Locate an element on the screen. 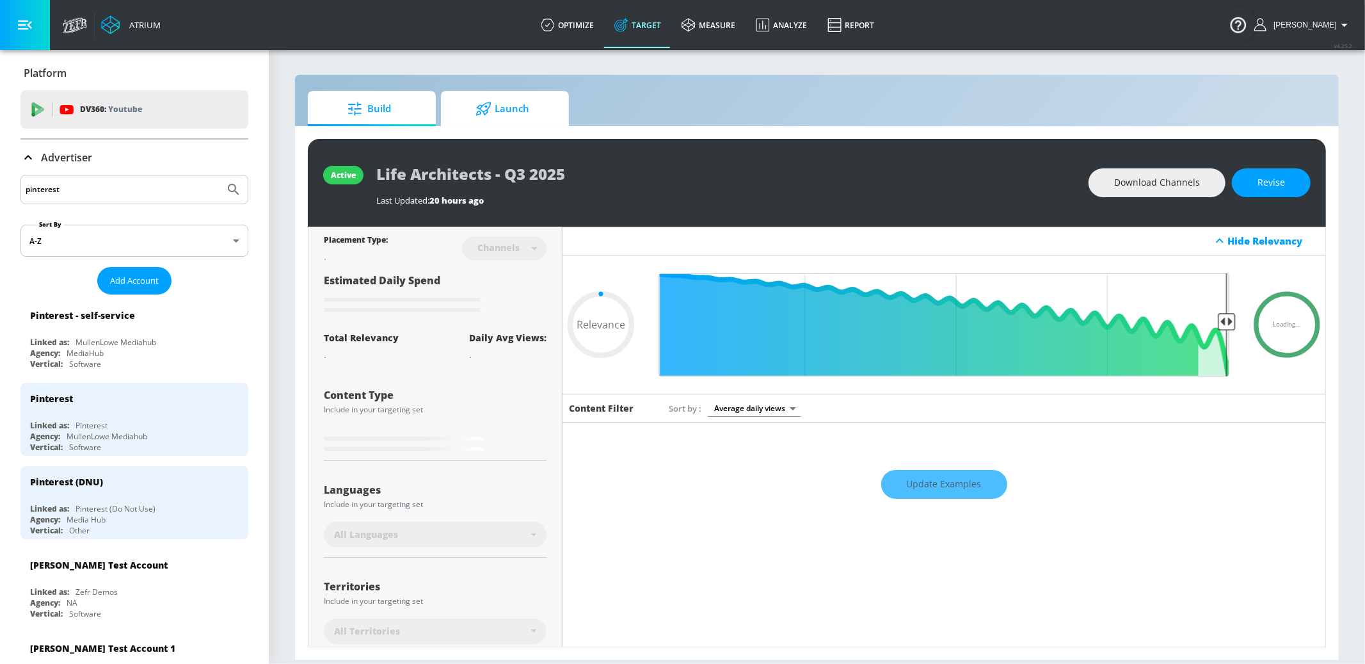 This screenshot has height=664, width=1365. div: Media Hub is located at coordinates (86, 519).